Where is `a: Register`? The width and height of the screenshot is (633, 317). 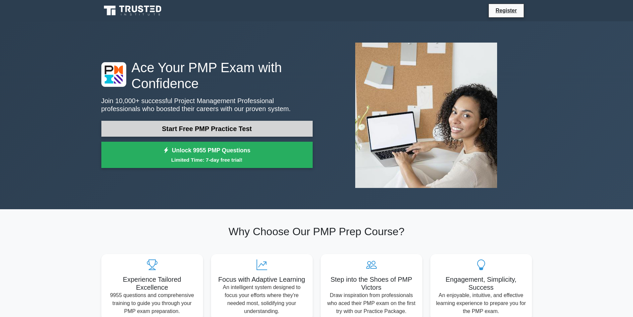
a: Register is located at coordinates (506, 10).